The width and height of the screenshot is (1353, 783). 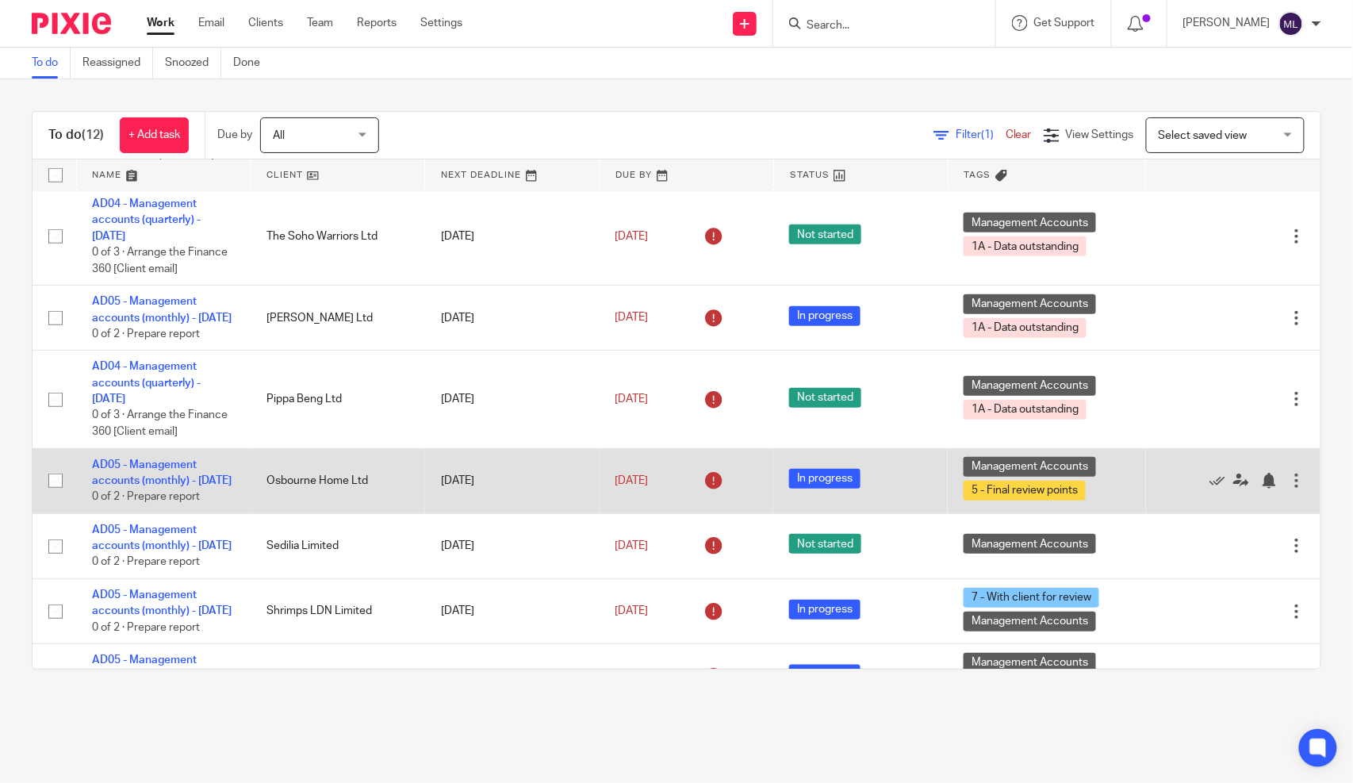 What do you see at coordinates (235, 135) in the screenshot?
I see `p: Due by` at bounding box center [235, 135].